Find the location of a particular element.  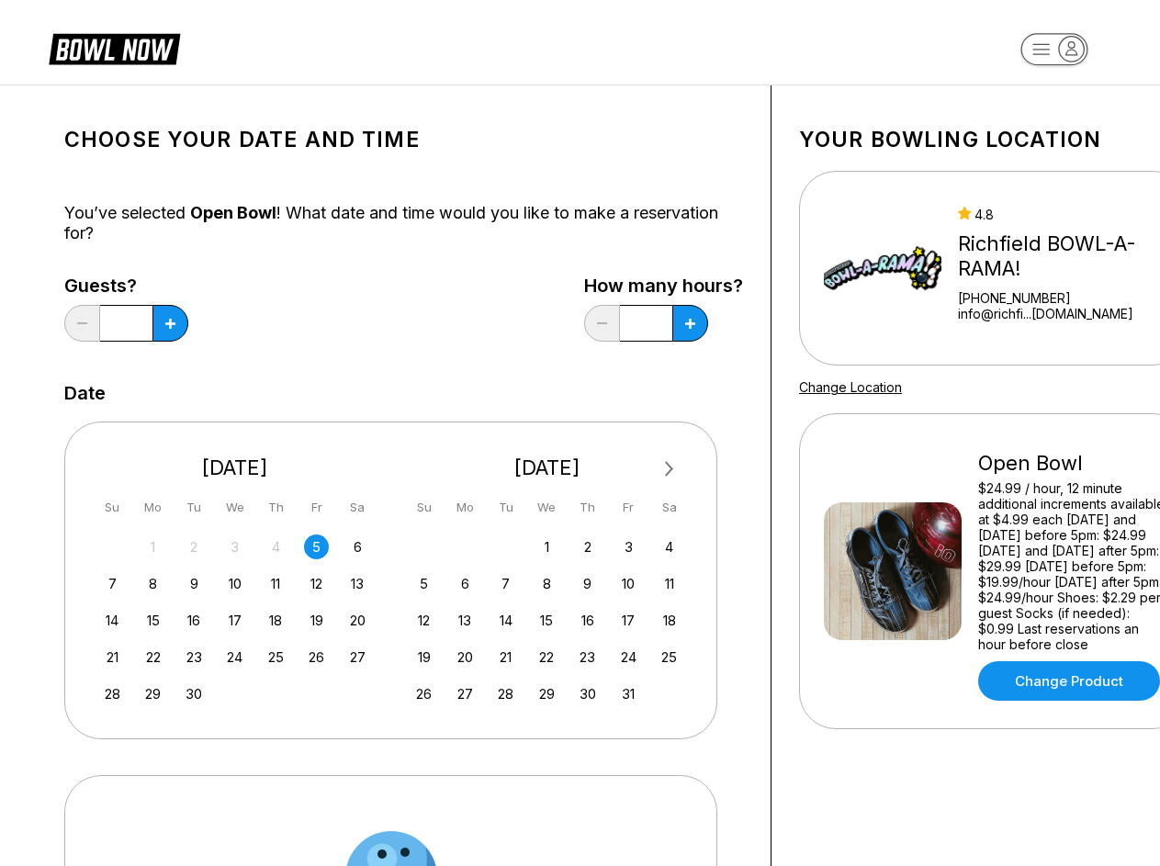

div: Choose Tuesday, September 16th, 2025 is located at coordinates (194, 620).